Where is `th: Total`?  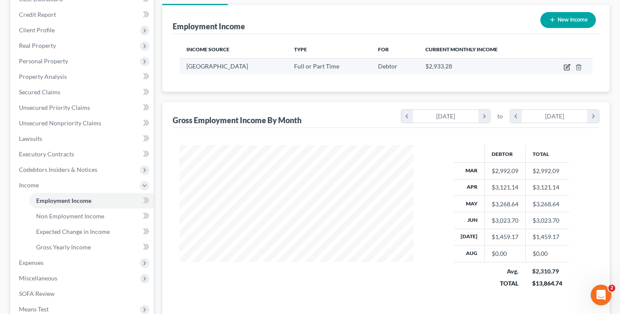
th: Total is located at coordinates (547, 154).